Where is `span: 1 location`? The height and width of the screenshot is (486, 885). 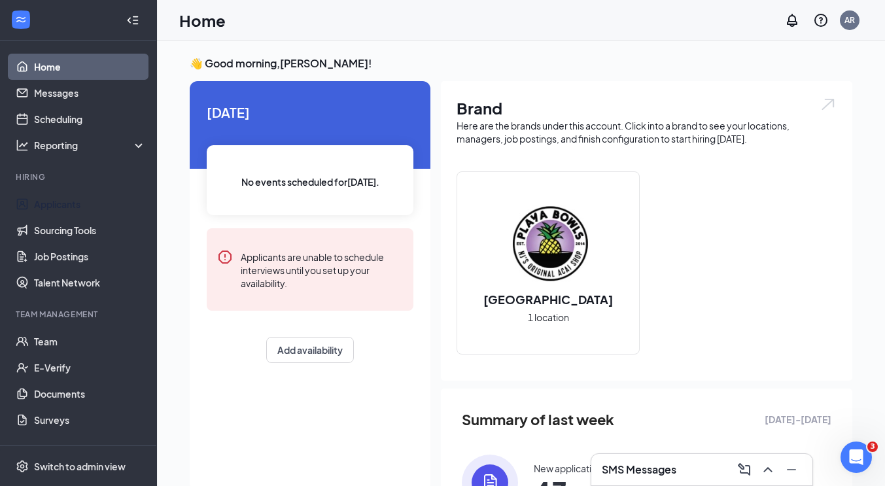 span: 1 location is located at coordinates (548, 317).